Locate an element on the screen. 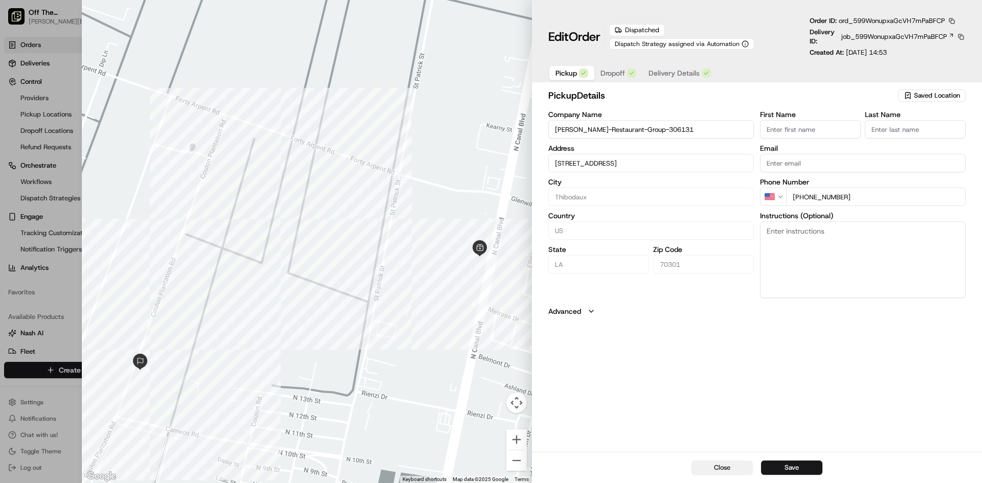 This screenshot has width=982, height=483. span: Knowledge Base is located at coordinates (49, 153).